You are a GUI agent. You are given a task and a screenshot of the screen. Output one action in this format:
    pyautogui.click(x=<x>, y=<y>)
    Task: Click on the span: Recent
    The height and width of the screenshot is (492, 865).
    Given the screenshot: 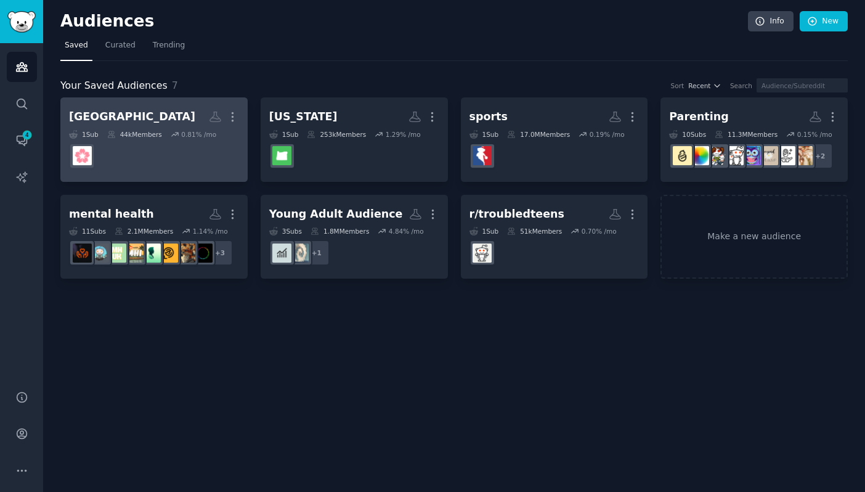 What is the action you would take?
    pyautogui.click(x=700, y=86)
    